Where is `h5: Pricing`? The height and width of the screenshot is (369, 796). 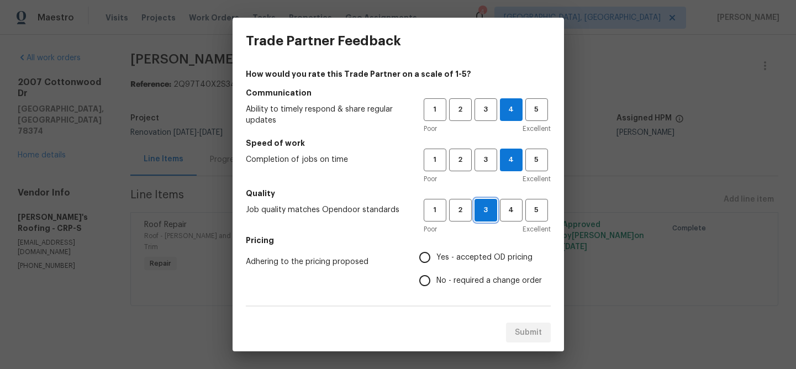
h5: Pricing is located at coordinates (398, 240).